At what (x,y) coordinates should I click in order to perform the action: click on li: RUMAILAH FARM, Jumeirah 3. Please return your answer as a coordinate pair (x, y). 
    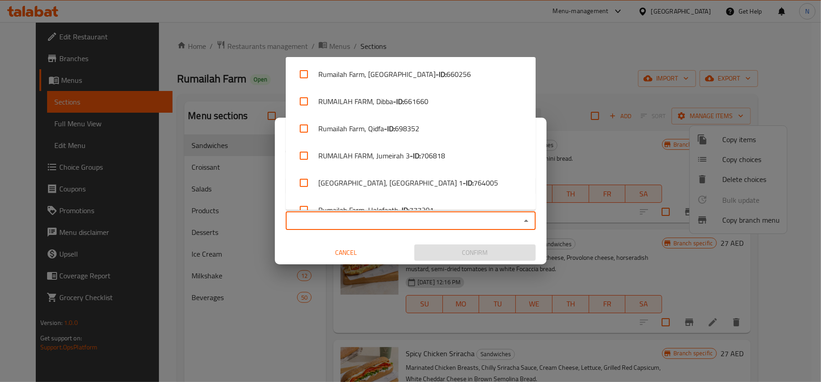
    Looking at the image, I should click on (411, 156).